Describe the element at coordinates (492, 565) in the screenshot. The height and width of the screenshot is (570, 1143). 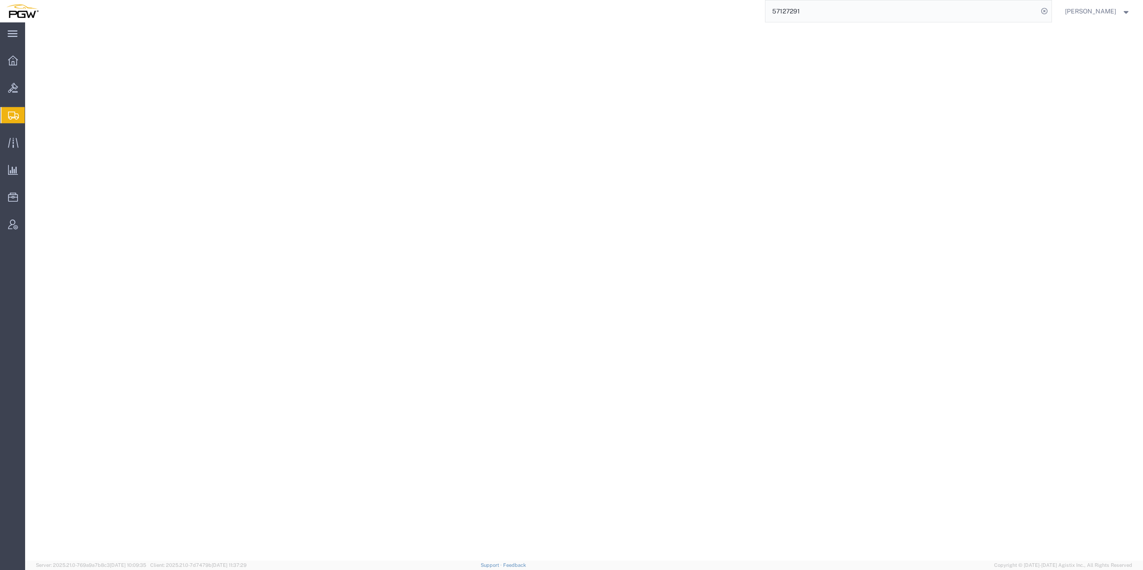
I see `a: Support` at that location.